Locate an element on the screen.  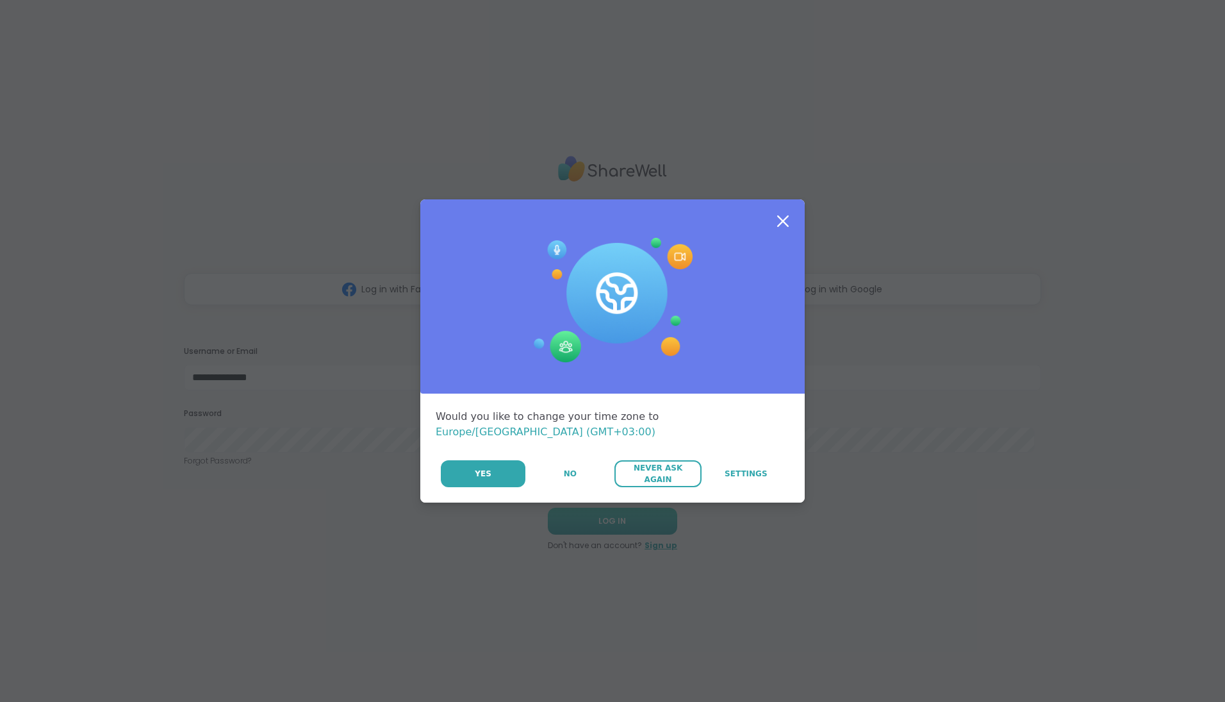
a: Settings is located at coordinates (746, 474).